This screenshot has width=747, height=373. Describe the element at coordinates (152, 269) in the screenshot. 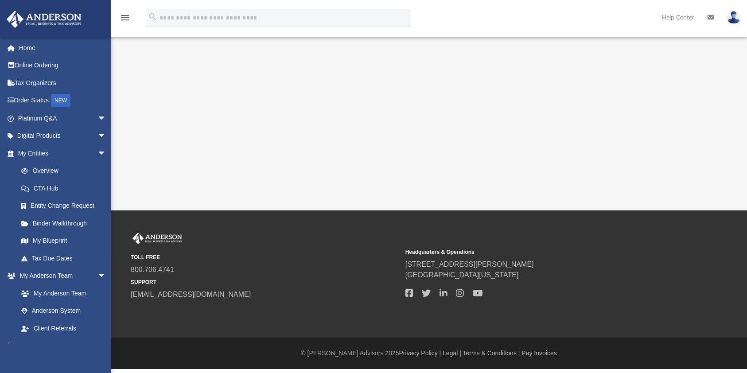

I see `a: 800.706.4741` at that location.